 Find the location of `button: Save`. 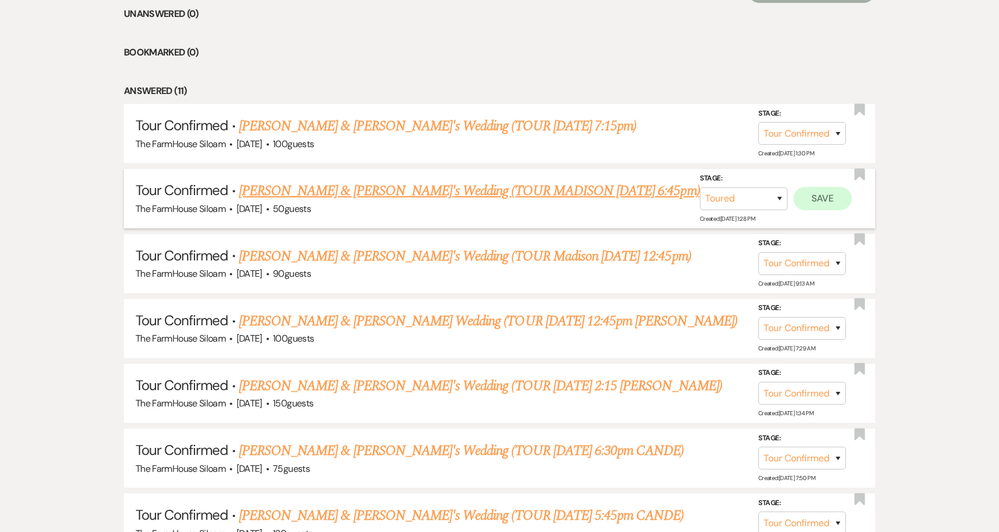

button: Save is located at coordinates (823, 198).